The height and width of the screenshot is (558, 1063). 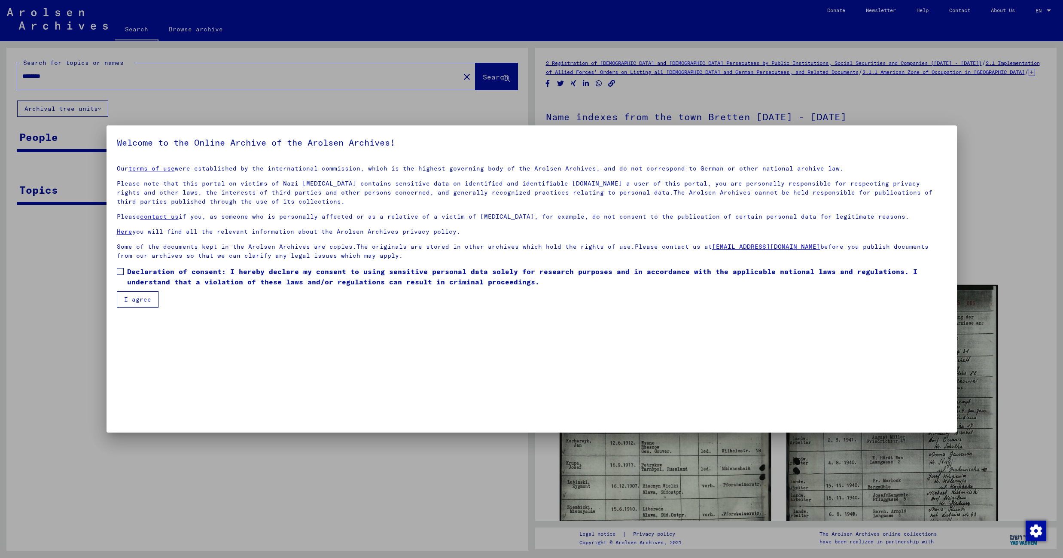 I want to click on p: Please if you, as someone who is personally affected or as a relative of a victim of [MEDICAL_DAT..., so click(x=532, y=216).